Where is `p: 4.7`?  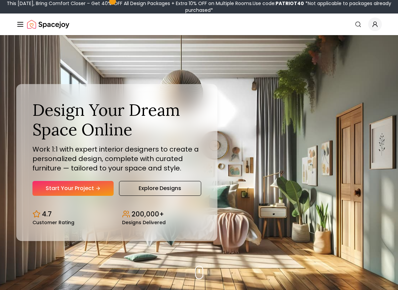 p: 4.7 is located at coordinates (47, 214).